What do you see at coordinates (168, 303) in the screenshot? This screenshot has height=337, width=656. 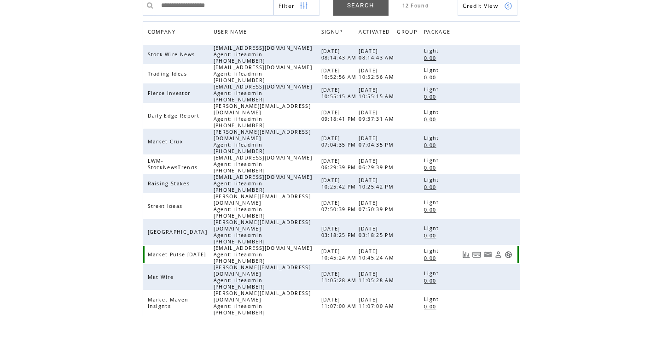 I see `span: Market Maven Insights` at bounding box center [168, 303].